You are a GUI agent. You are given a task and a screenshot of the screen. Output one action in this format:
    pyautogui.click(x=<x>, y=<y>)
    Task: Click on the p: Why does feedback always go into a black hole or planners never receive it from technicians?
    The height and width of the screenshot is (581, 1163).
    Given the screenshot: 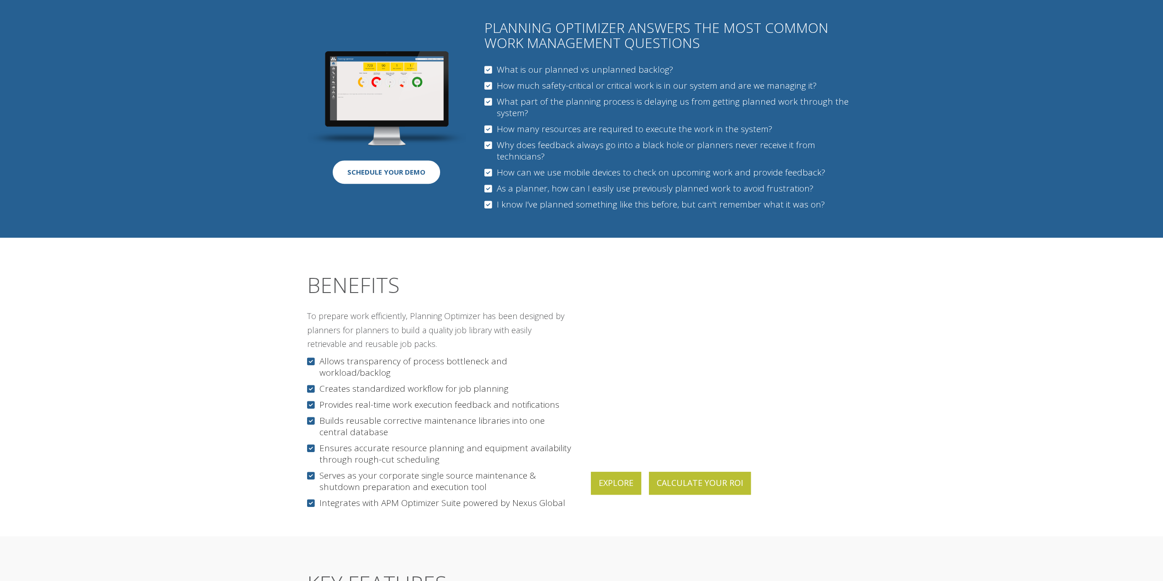 What is the action you would take?
    pyautogui.click(x=670, y=151)
    